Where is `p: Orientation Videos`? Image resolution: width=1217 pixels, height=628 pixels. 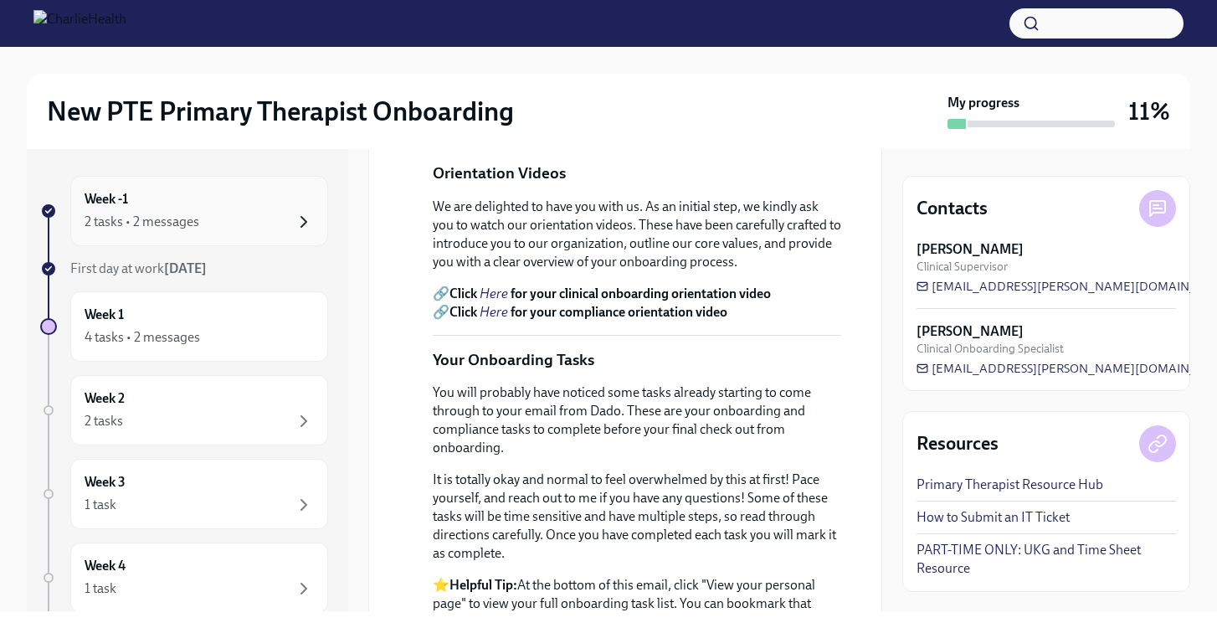 p: Orientation Videos is located at coordinates (499, 173).